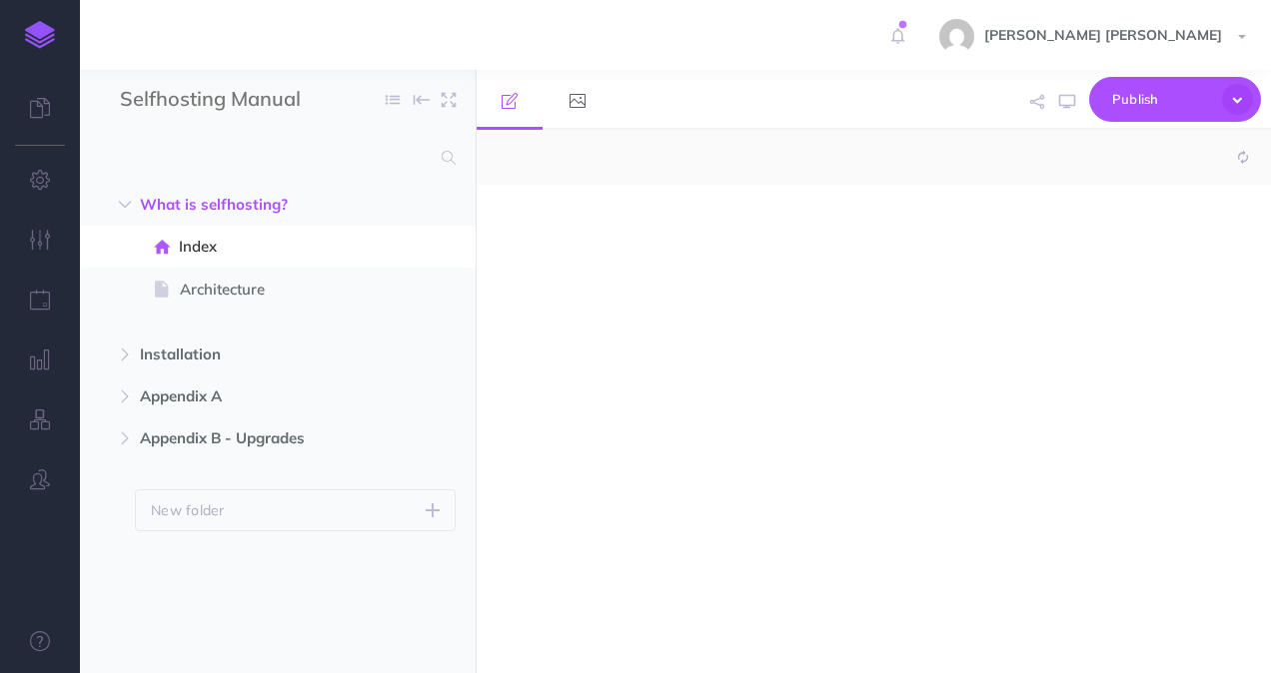  Describe the element at coordinates (268, 290) in the screenshot. I see `span: Architecture` at that location.